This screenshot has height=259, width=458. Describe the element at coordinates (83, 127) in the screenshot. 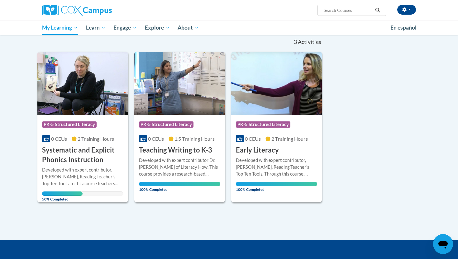

I see `a: Course LogoPK-5 Structured Literacy0 CEUs2 Training Hours Systematic and Explicit Phonics Instruc...` at that location.